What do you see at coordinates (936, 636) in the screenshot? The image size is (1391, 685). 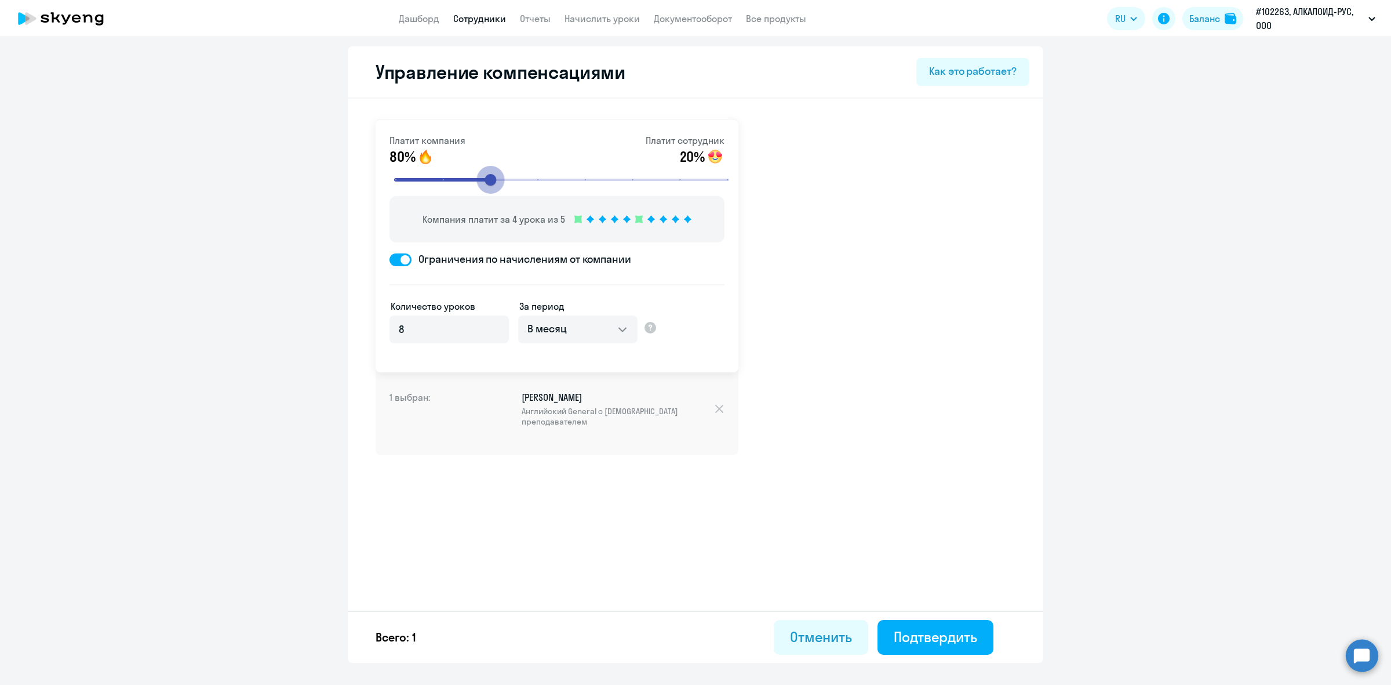 I see `div: Подтвердить` at bounding box center [936, 636].